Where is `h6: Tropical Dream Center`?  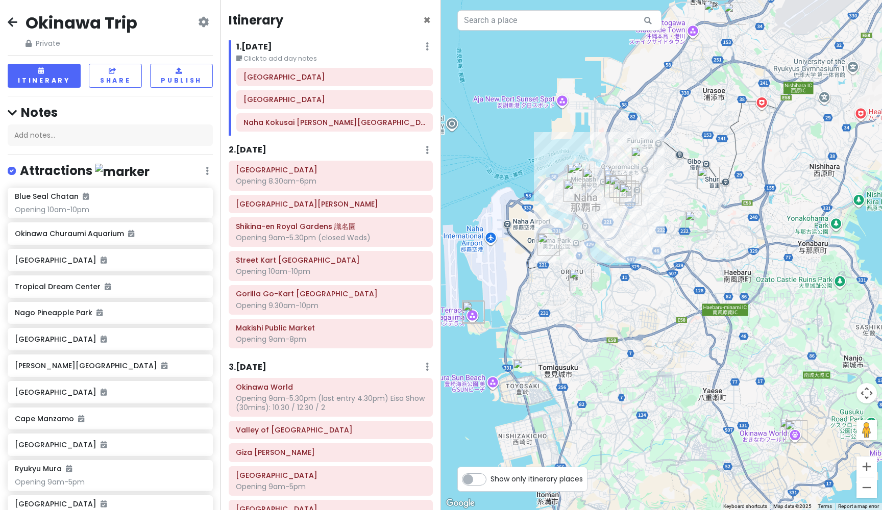
h6: Tropical Dream Center is located at coordinates (110, 287).